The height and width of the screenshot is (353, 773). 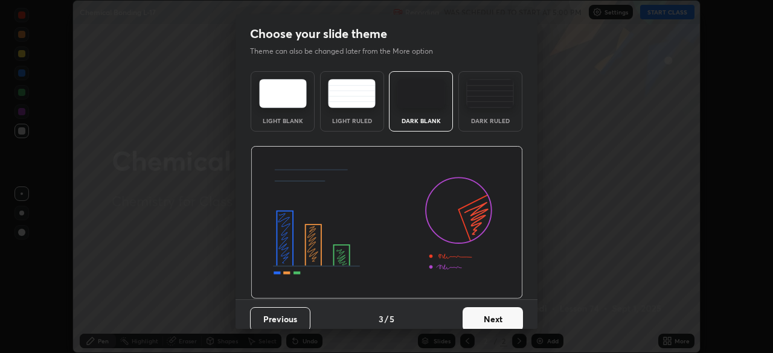 I want to click on img: lightTheme.e5ed3b09.svg, so click(x=282, y=94).